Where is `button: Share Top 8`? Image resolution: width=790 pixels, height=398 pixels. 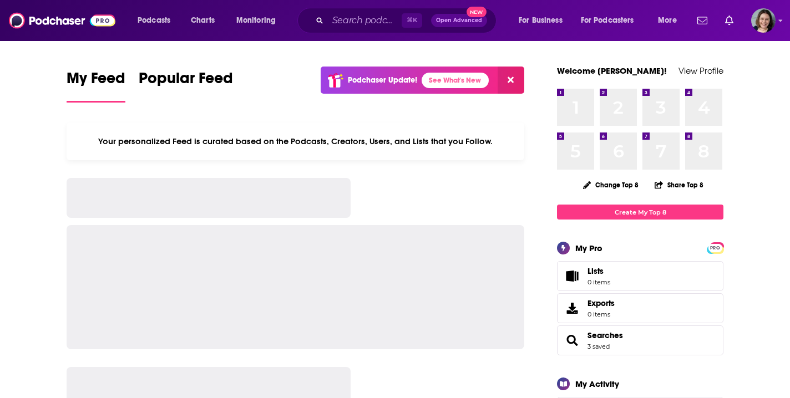 button: Share Top 8 is located at coordinates (679, 185).